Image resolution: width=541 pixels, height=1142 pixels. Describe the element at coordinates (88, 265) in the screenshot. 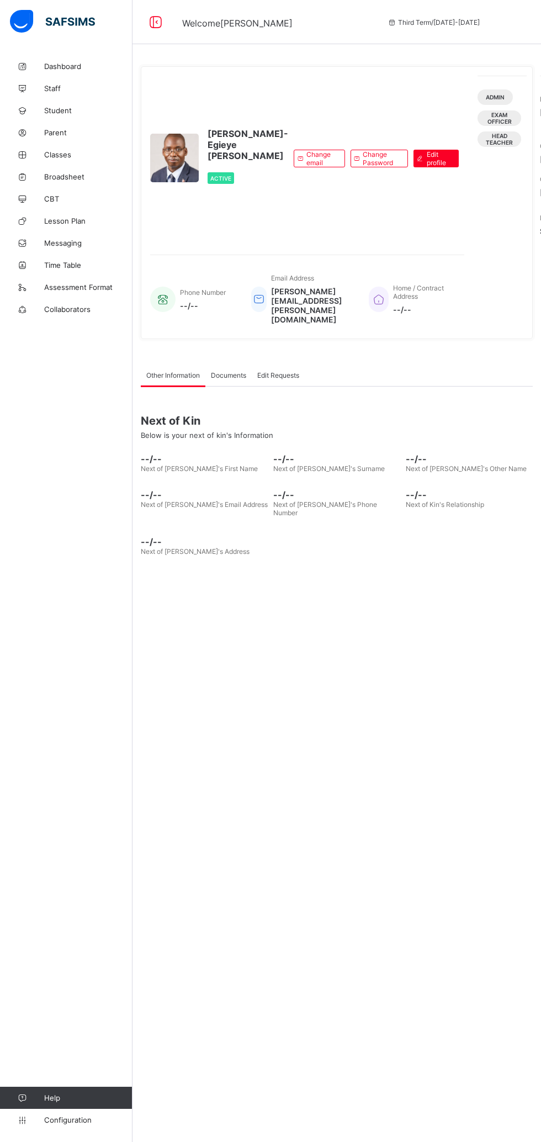

I see `span: Time Table` at that location.